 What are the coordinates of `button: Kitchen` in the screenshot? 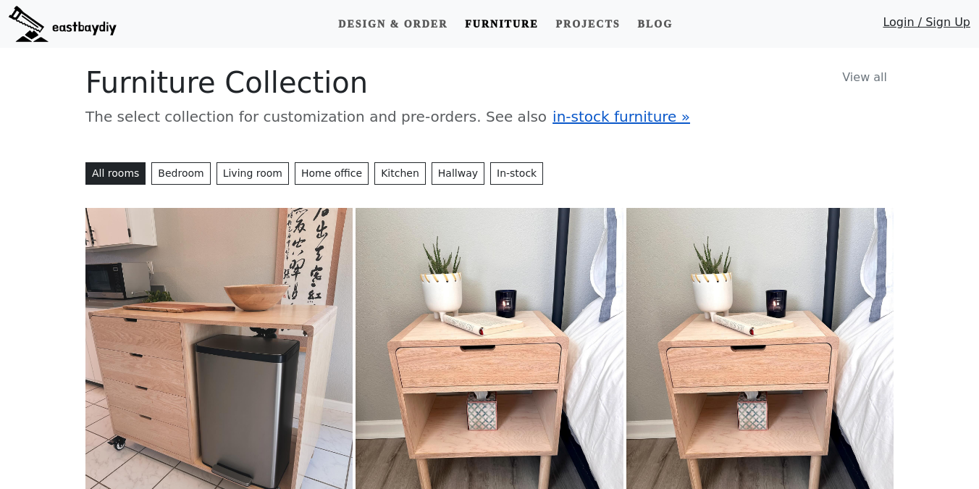 It's located at (400, 173).